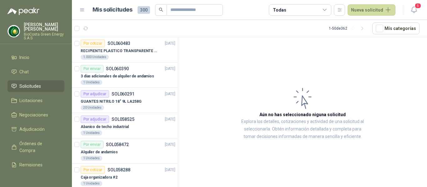 The width and height of the screenshot is (427, 187). I want to click on div: 1 - 50 de 362, so click(348, 28).